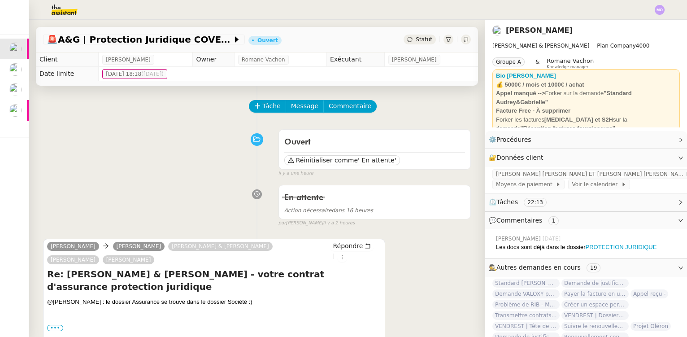  Describe the element at coordinates (586, 267) in the screenshot. I see `div: 🕵️Autres demandes en cours 19` at that location.